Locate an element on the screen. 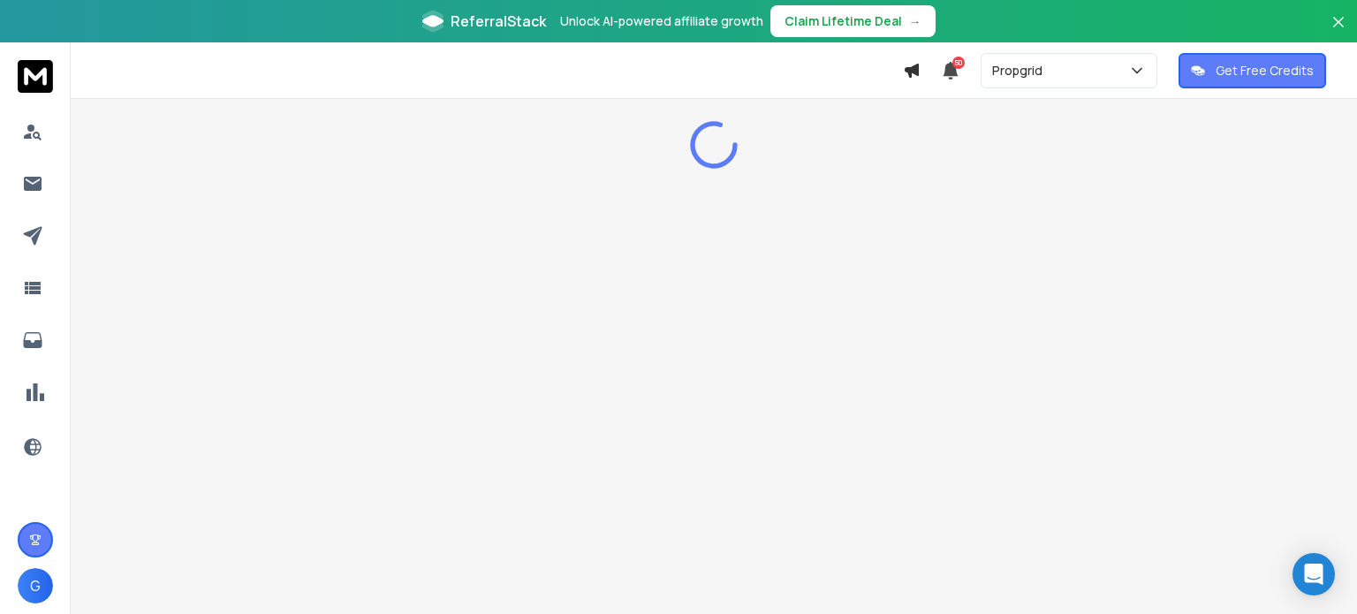 This screenshot has width=1357, height=614. span: 50 is located at coordinates (958, 63).